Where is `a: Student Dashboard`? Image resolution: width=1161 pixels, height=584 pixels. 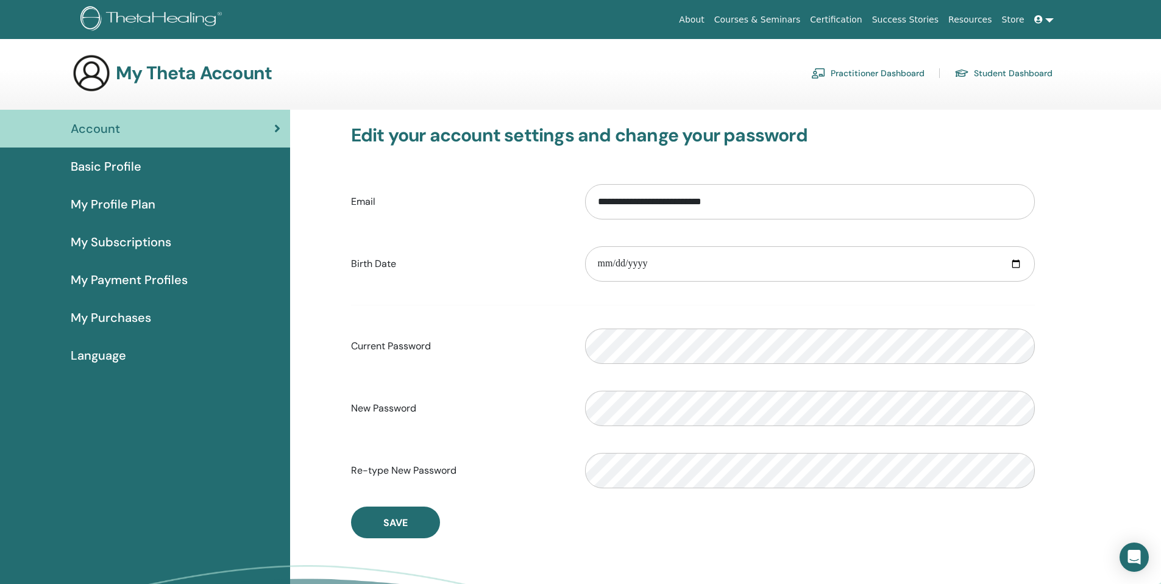 a: Student Dashboard is located at coordinates (1003, 73).